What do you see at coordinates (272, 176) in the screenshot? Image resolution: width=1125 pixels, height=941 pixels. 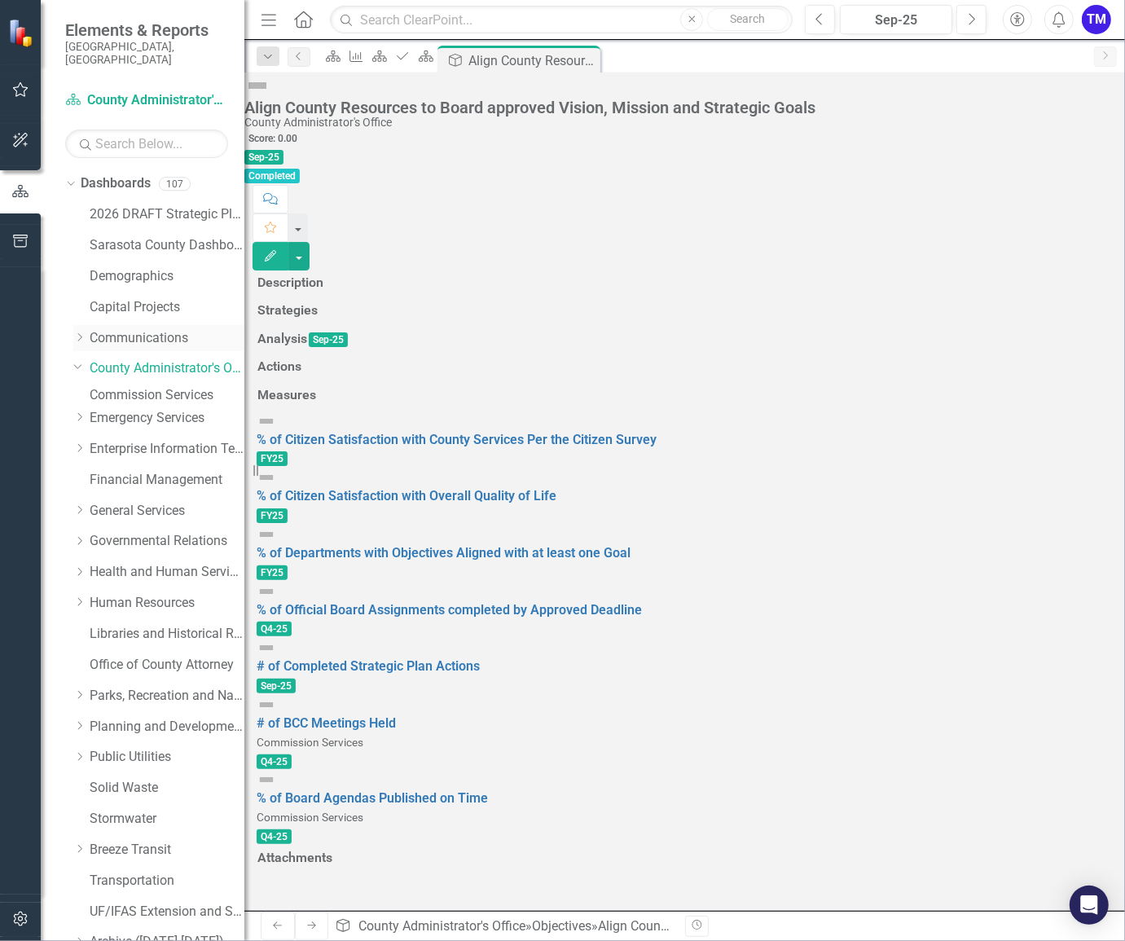 I see `span: Completed` at bounding box center [272, 176].